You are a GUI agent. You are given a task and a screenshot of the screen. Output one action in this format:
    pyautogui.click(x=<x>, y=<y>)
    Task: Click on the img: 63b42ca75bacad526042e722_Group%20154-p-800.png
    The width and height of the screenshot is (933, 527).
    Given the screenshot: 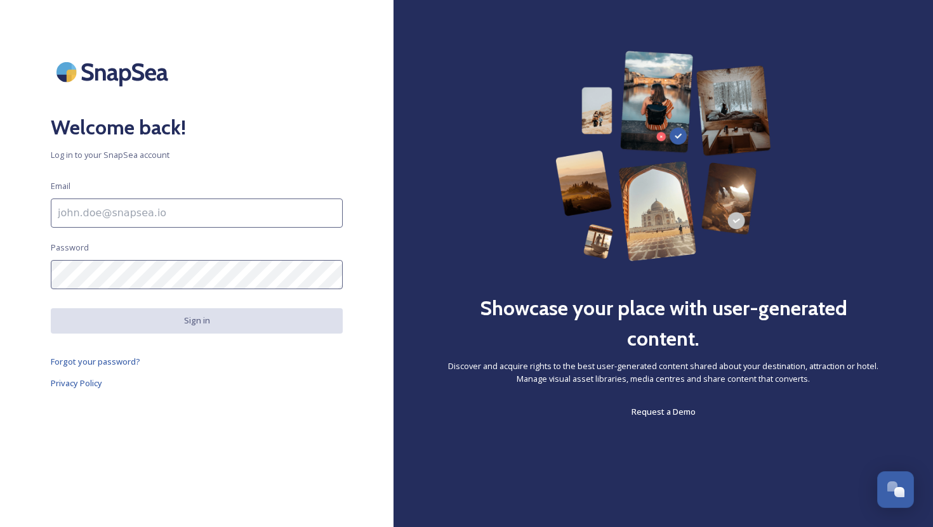 What is the action you would take?
    pyautogui.click(x=662, y=156)
    